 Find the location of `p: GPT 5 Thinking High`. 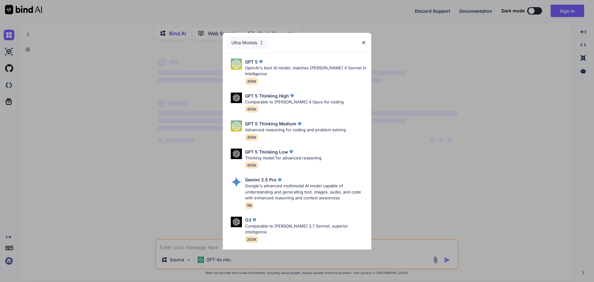

p: GPT 5 Thinking High is located at coordinates (267, 96).